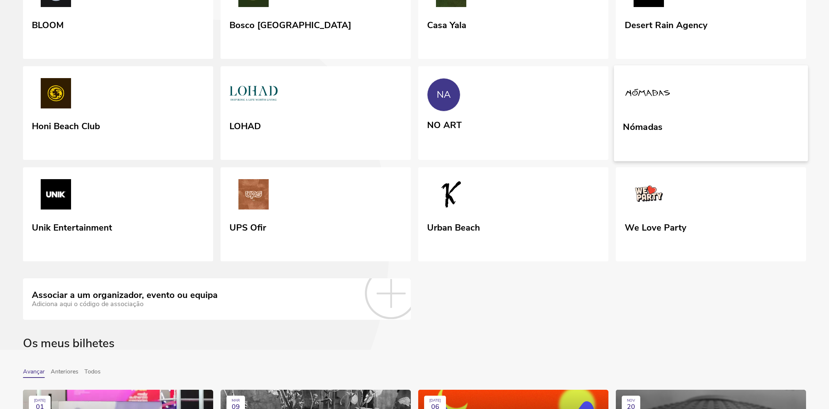 The image size is (829, 409). What do you see at coordinates (125, 296) in the screenshot?
I see `div: Associar a um organizador, evento ou equipa` at bounding box center [125, 296].